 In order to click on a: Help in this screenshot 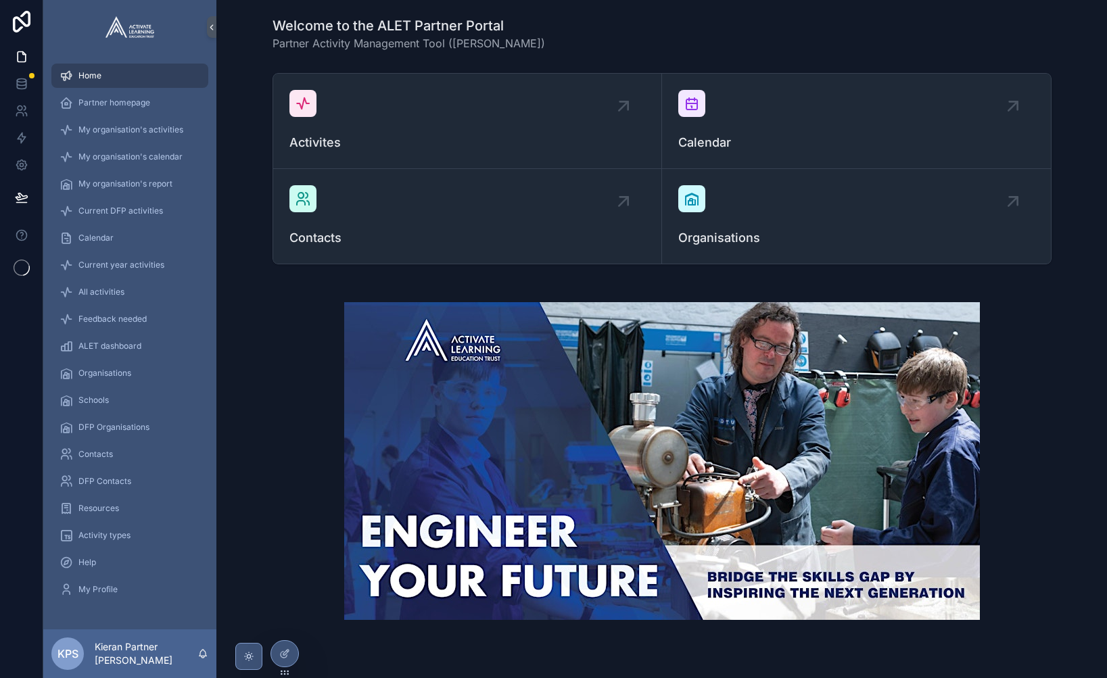, I will do `click(130, 562)`.